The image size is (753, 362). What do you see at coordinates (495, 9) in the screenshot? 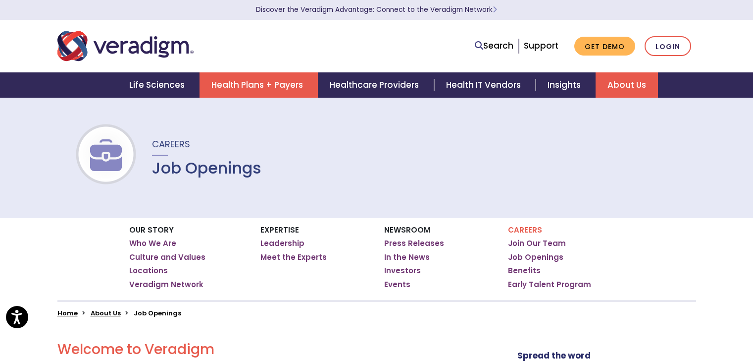
I see `span: Learn More` at bounding box center [495, 9].